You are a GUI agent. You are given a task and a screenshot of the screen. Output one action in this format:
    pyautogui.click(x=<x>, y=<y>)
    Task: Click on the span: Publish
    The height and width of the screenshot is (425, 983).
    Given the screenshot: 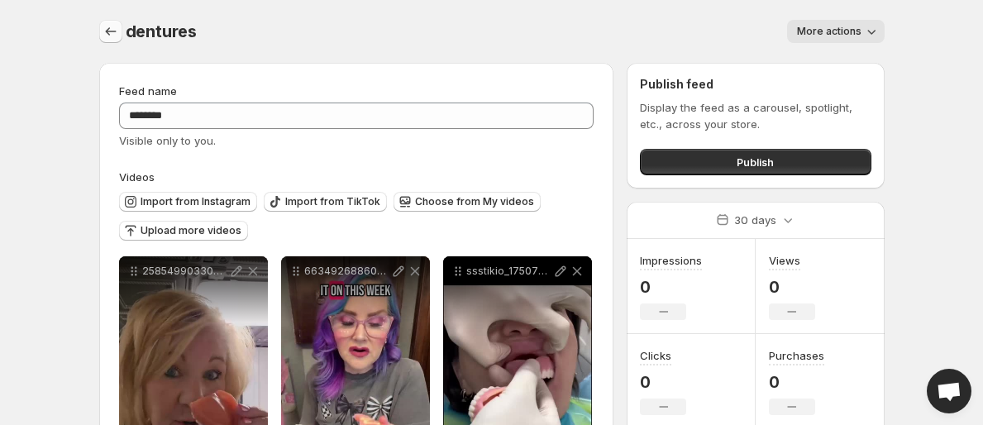 What is the action you would take?
    pyautogui.click(x=754, y=162)
    